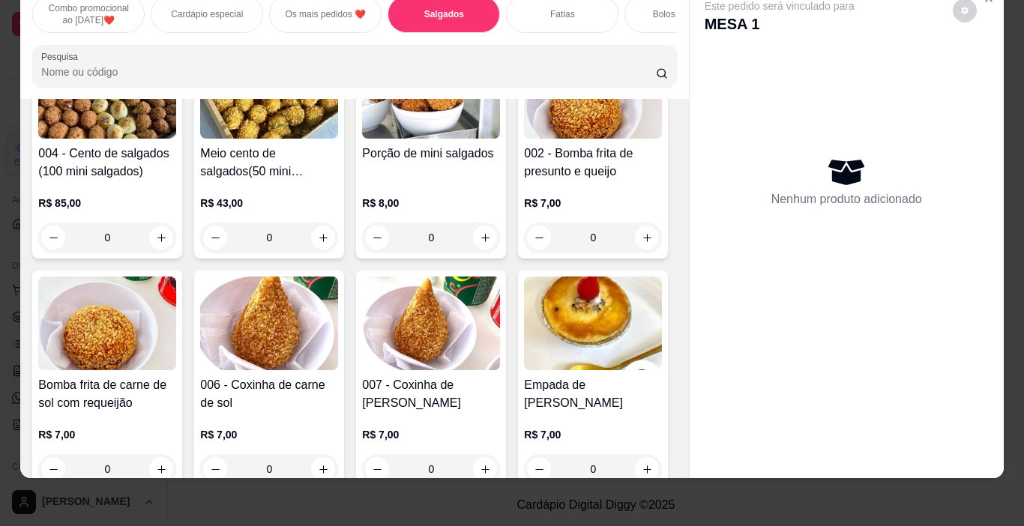  I want to click on p: Cardápio especial, so click(207, 14).